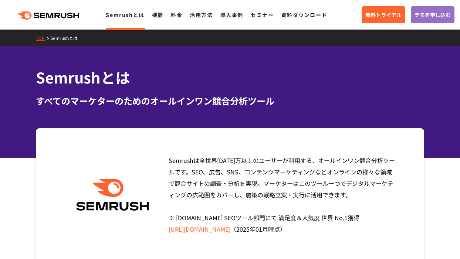  What do you see at coordinates (432, 15) in the screenshot?
I see `span: デモを申し込む` at bounding box center [432, 15].